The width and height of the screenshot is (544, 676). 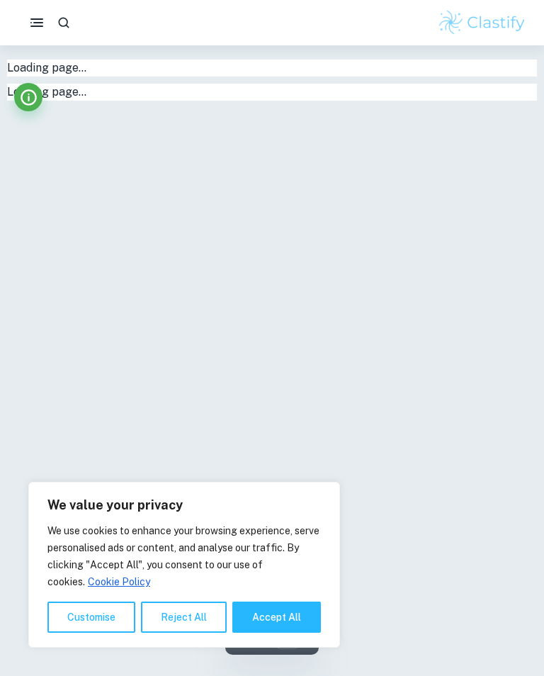 I want to click on button: Customise, so click(x=91, y=617).